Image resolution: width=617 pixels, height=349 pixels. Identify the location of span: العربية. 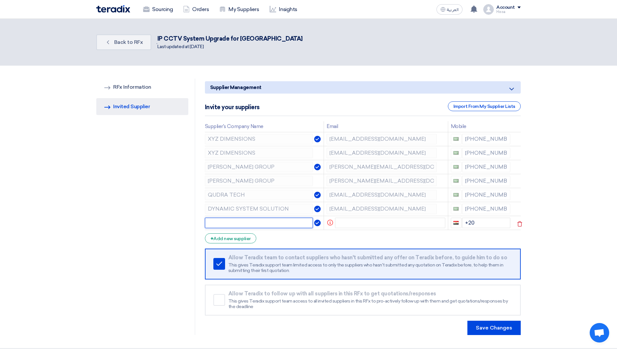
(452, 10).